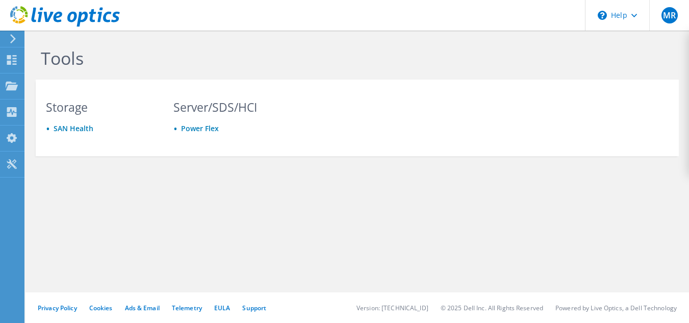 Image resolution: width=689 pixels, height=323 pixels. Describe the element at coordinates (616, 307) in the screenshot. I see `li: Powered by Live Optics, a Dell Technology` at that location.